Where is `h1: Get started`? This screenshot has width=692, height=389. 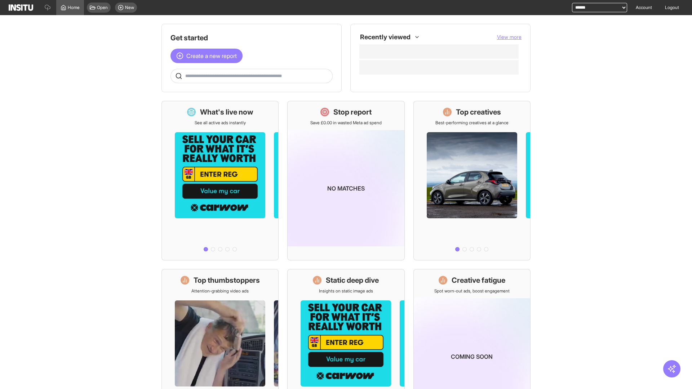 h1: Get started is located at coordinates (251, 38).